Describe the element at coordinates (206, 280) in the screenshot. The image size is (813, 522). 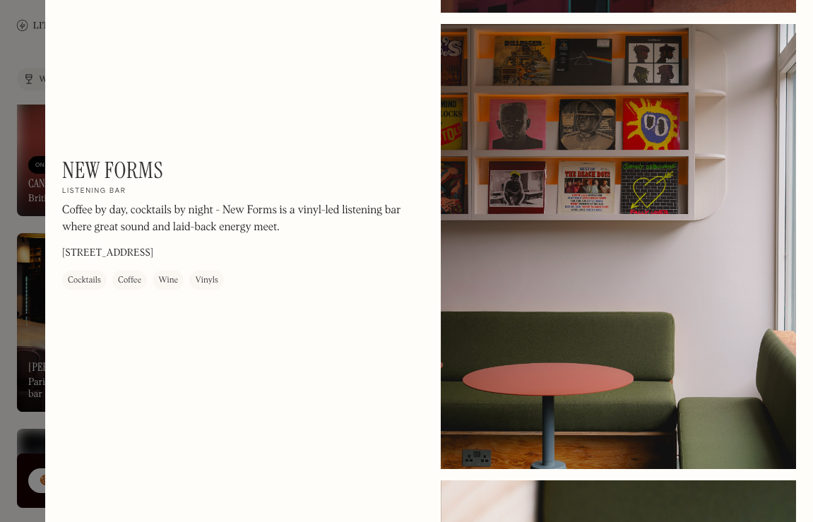
I see `div: Vinyls` at that location.